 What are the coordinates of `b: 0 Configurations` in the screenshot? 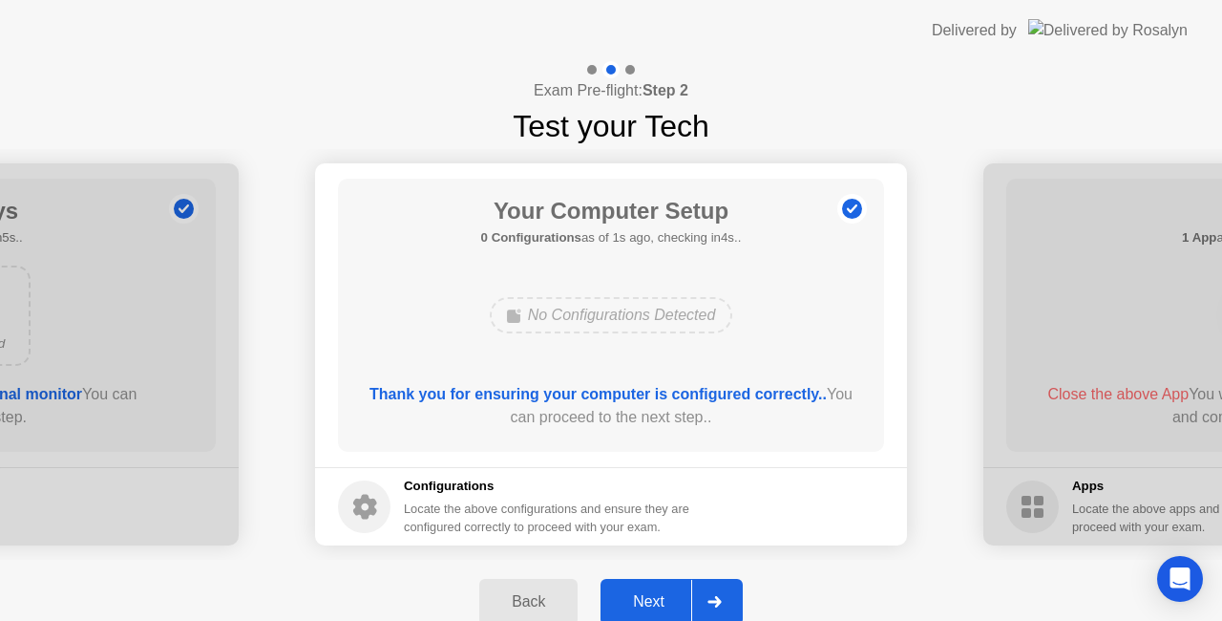 It's located at (531, 237).